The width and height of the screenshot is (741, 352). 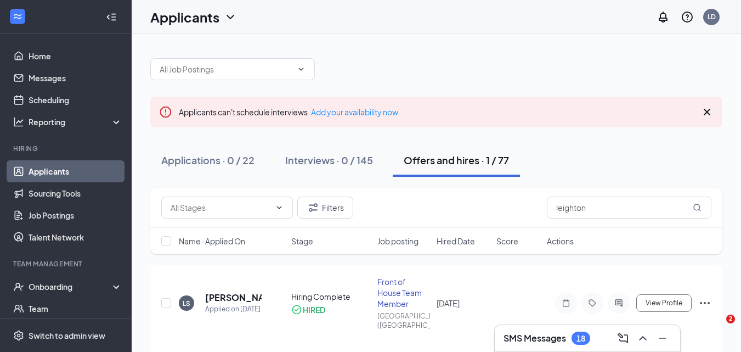 What do you see at coordinates (629, 207) in the screenshot?
I see `input: Search in offers and hires` at bounding box center [629, 207].